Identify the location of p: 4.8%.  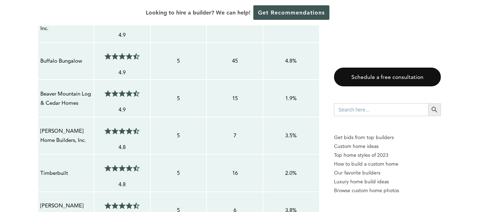
(291, 61).